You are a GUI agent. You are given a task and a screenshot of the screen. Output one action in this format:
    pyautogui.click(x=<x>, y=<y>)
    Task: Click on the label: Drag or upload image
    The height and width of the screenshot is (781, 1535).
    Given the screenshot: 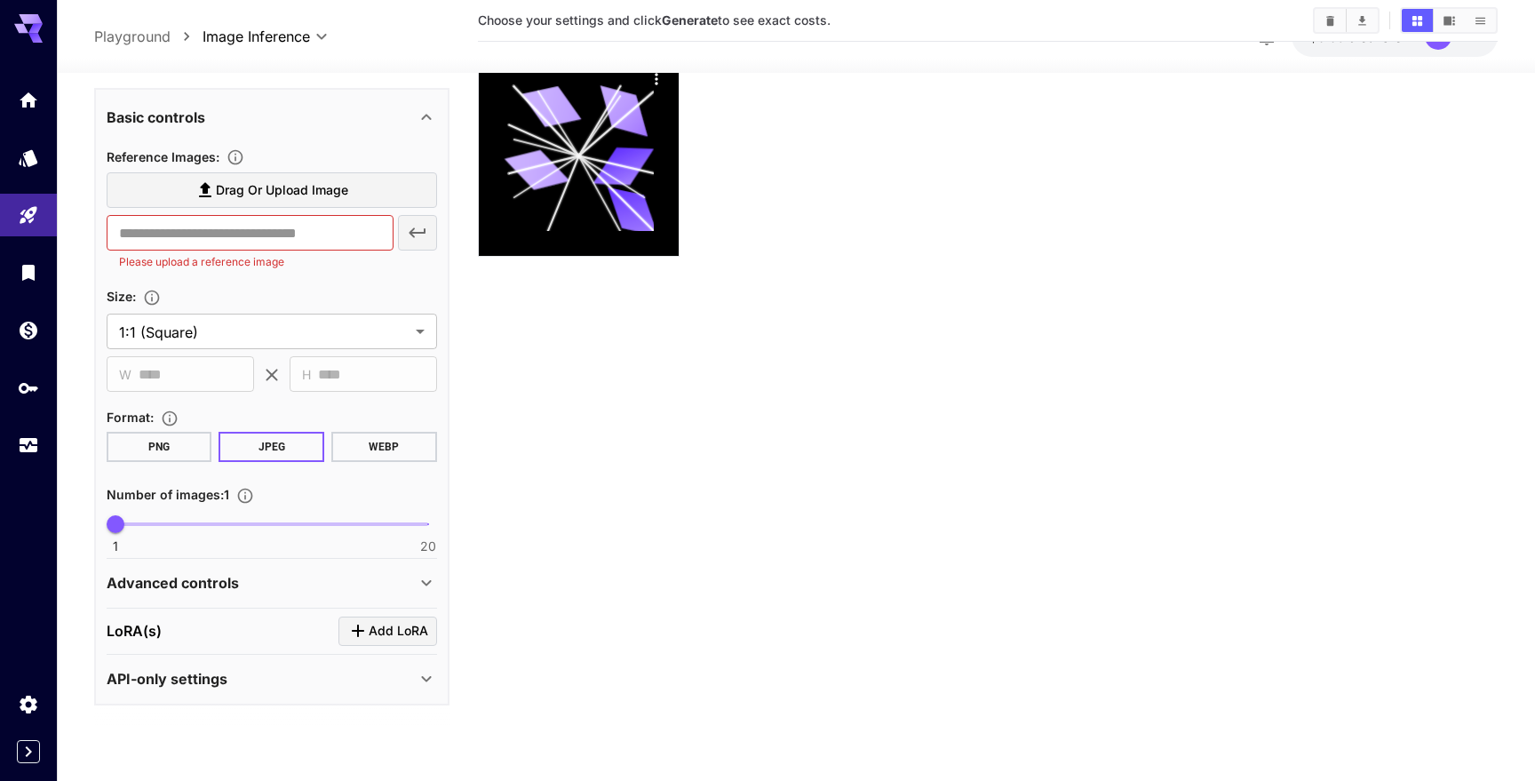 What is the action you would take?
    pyautogui.click(x=272, y=190)
    